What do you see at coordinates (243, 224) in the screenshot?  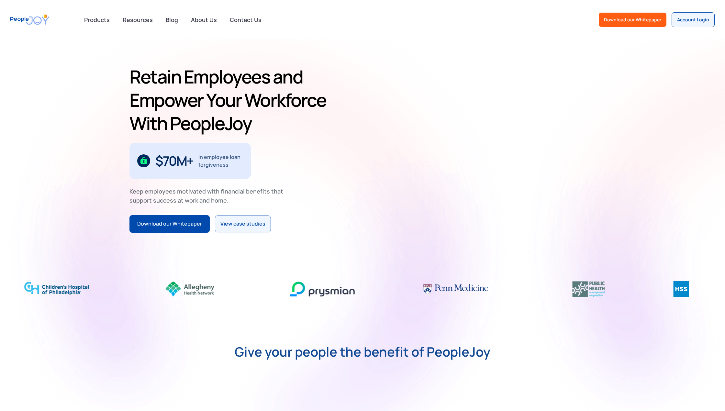 I see `div: View case studies` at bounding box center [243, 224].